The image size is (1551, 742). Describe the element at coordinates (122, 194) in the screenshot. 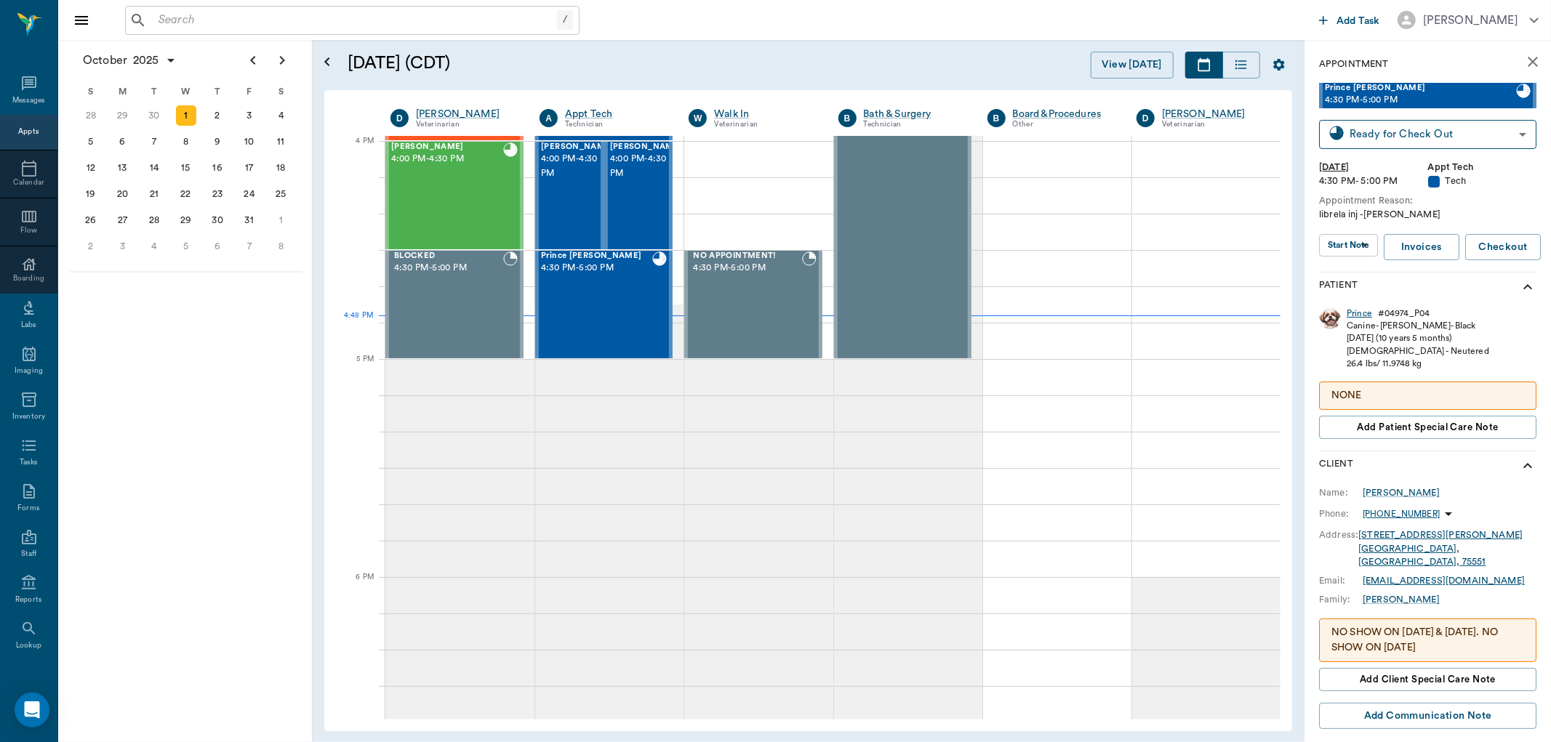

I see `div: Monday, October 20, 2025` at that location.